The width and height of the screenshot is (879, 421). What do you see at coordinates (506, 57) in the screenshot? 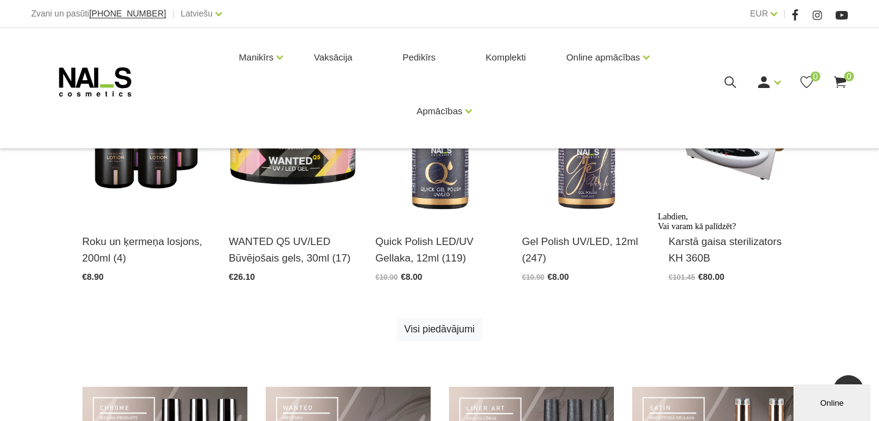
I see `a: Komplekti` at bounding box center [506, 57].